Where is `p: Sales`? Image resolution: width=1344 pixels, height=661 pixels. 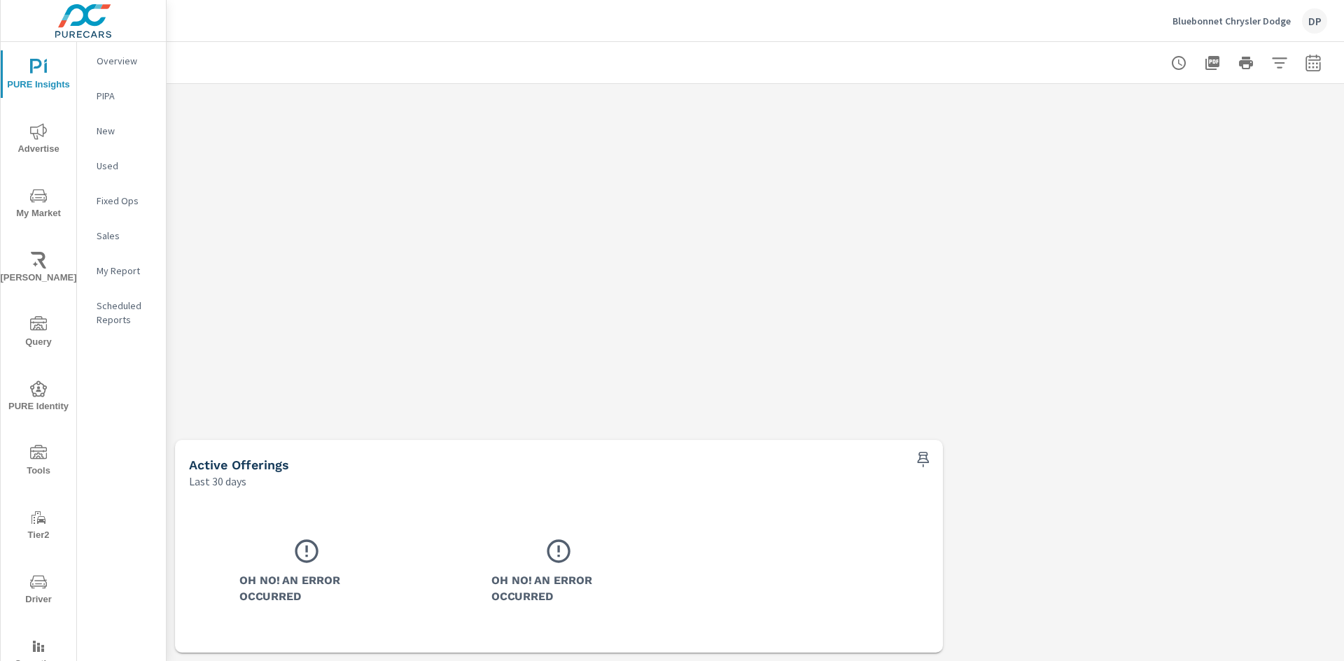
p: Sales is located at coordinates (125, 236).